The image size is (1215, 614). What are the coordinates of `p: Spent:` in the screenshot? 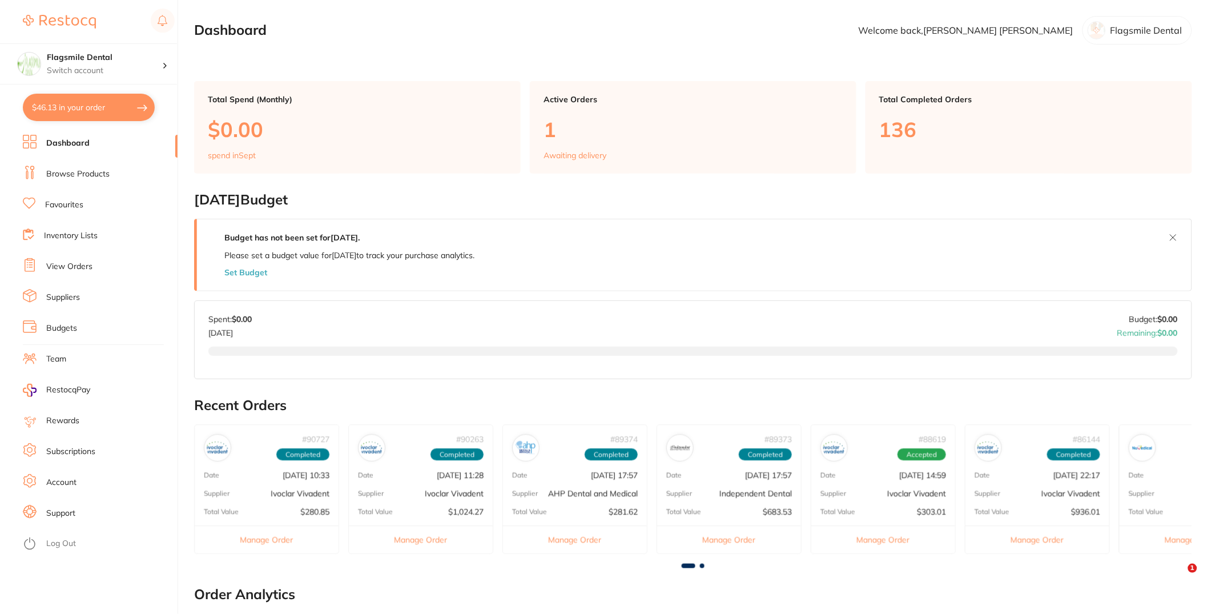 It's located at (230, 319).